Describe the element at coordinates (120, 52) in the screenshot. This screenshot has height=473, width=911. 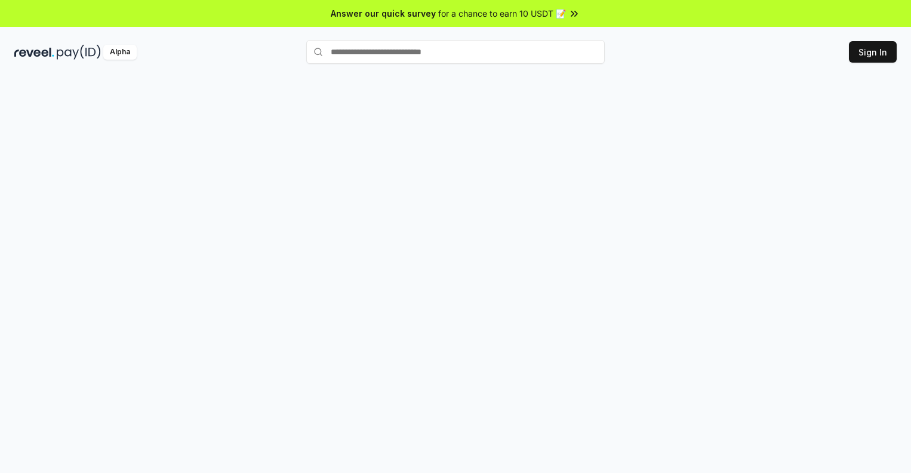
I see `div: Alpha` at that location.